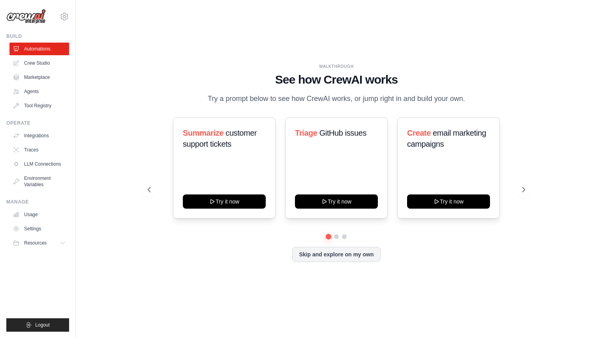  Describe the element at coordinates (35, 243) in the screenshot. I see `span: Resources` at that location.